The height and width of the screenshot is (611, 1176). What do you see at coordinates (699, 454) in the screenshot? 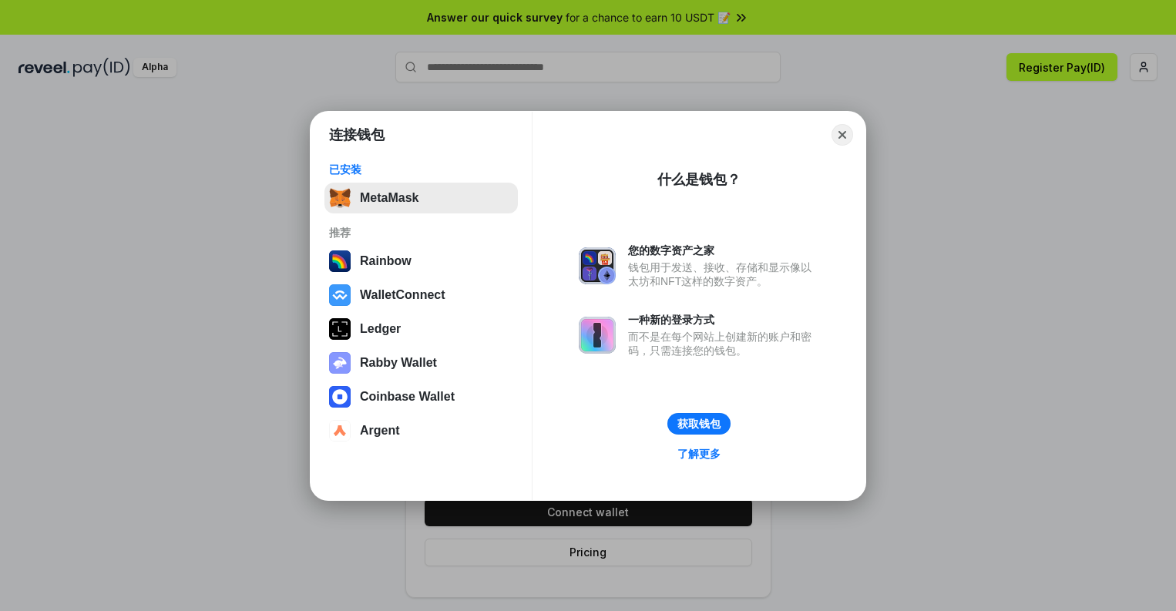
I see `div: 了解更多` at bounding box center [699, 454].